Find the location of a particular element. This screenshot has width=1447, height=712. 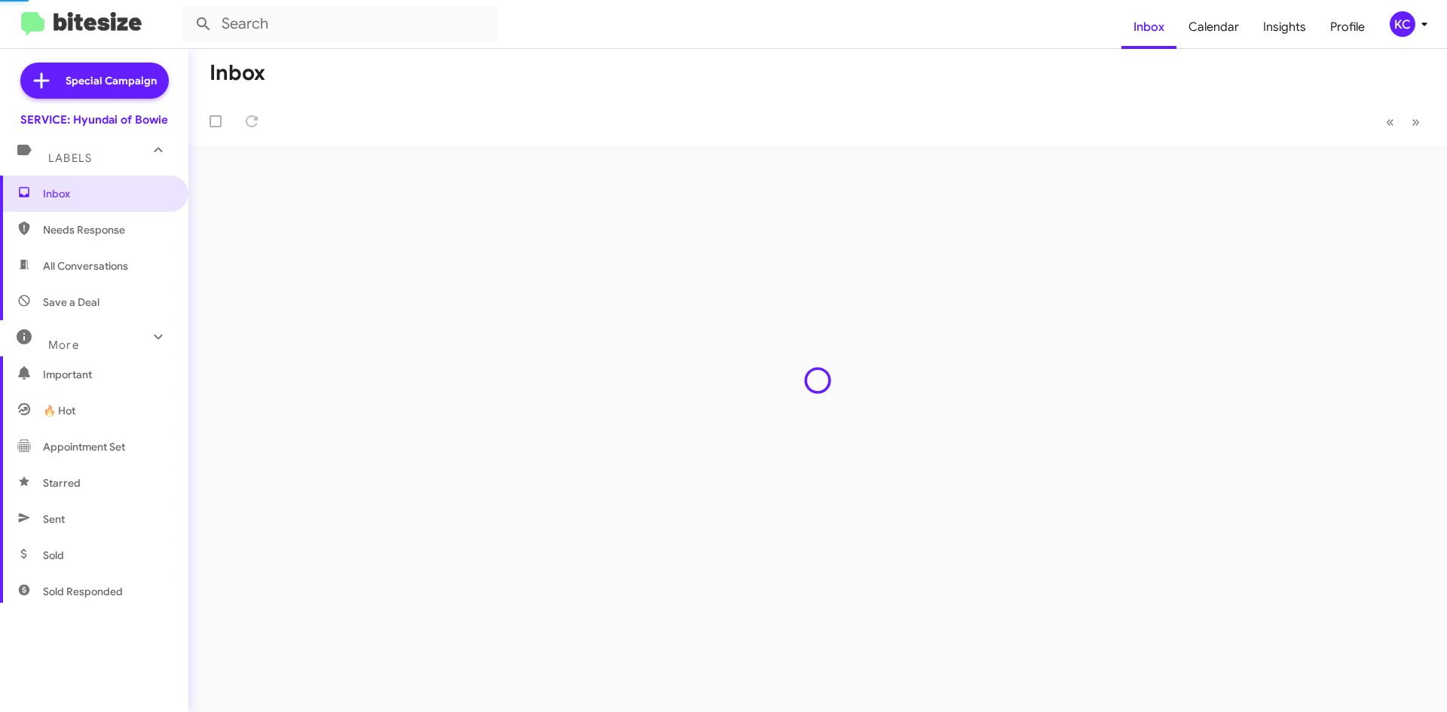

span: Appointment Set is located at coordinates (84, 447).